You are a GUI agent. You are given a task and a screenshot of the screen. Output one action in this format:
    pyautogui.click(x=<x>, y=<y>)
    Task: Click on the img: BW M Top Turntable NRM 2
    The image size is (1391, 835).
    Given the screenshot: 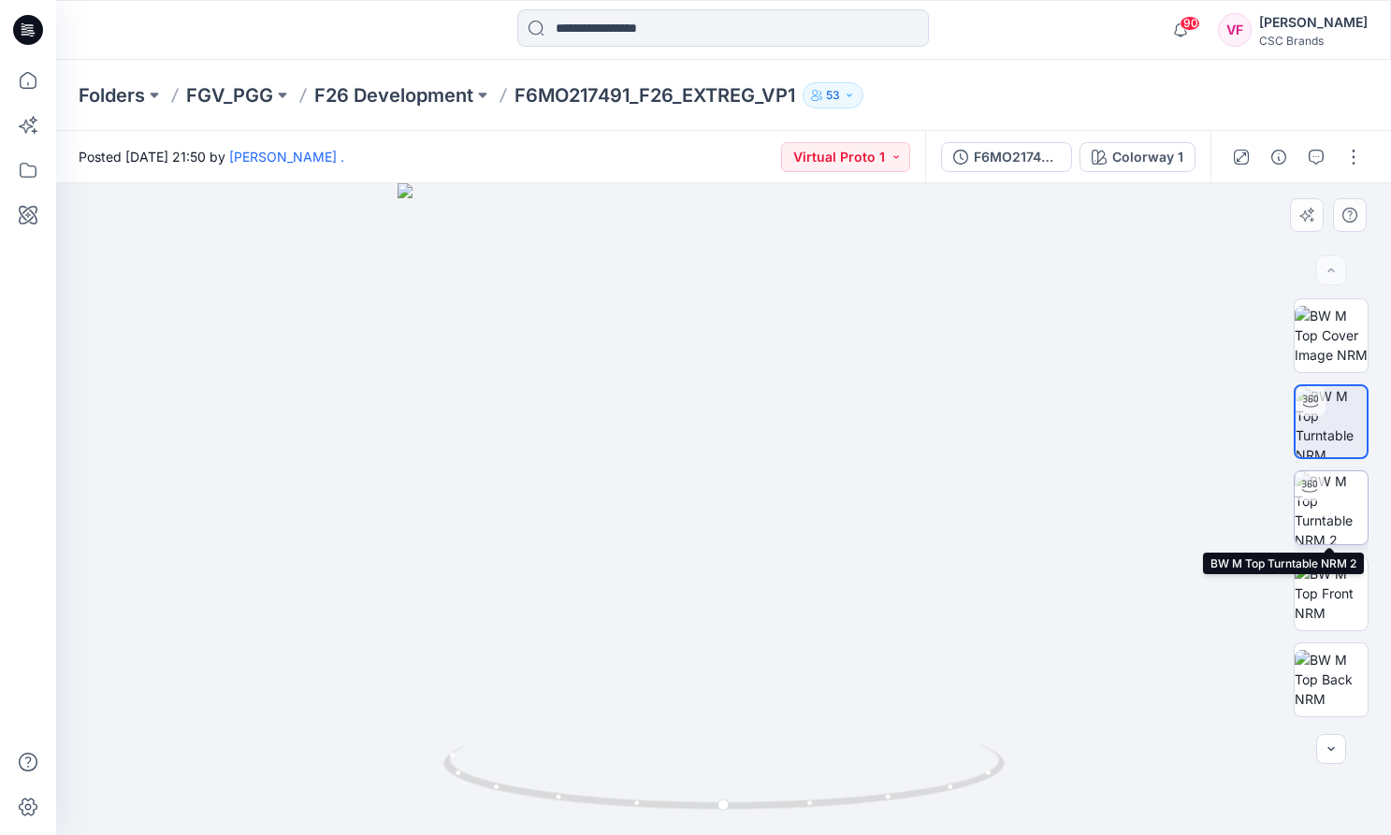 What is the action you would take?
    pyautogui.click(x=1331, y=508)
    